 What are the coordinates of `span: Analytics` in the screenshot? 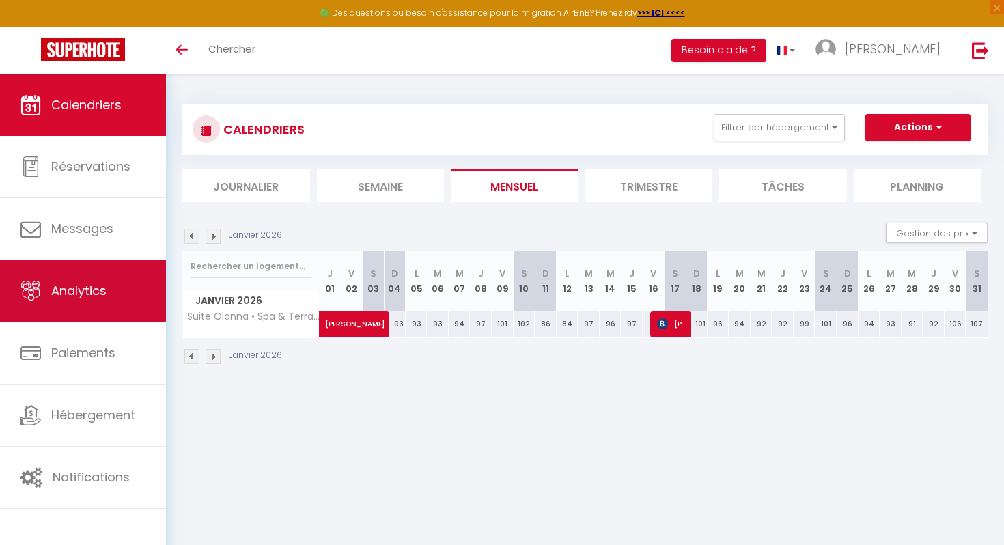 It's located at (79, 290).